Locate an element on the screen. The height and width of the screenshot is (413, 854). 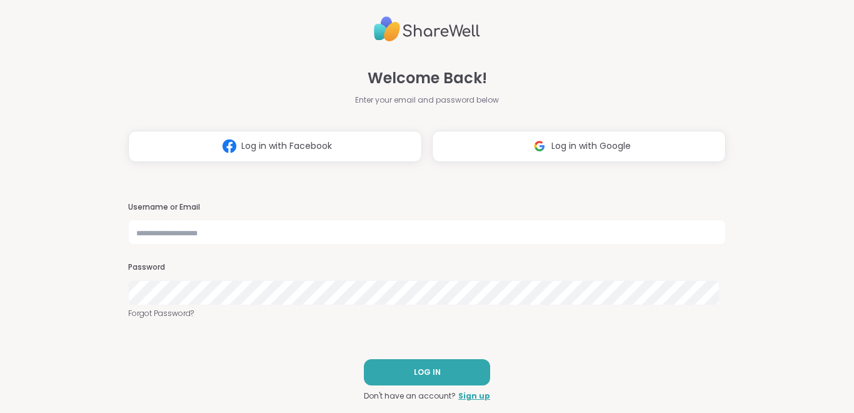
img: ShareWell Logo is located at coordinates (427, 29).